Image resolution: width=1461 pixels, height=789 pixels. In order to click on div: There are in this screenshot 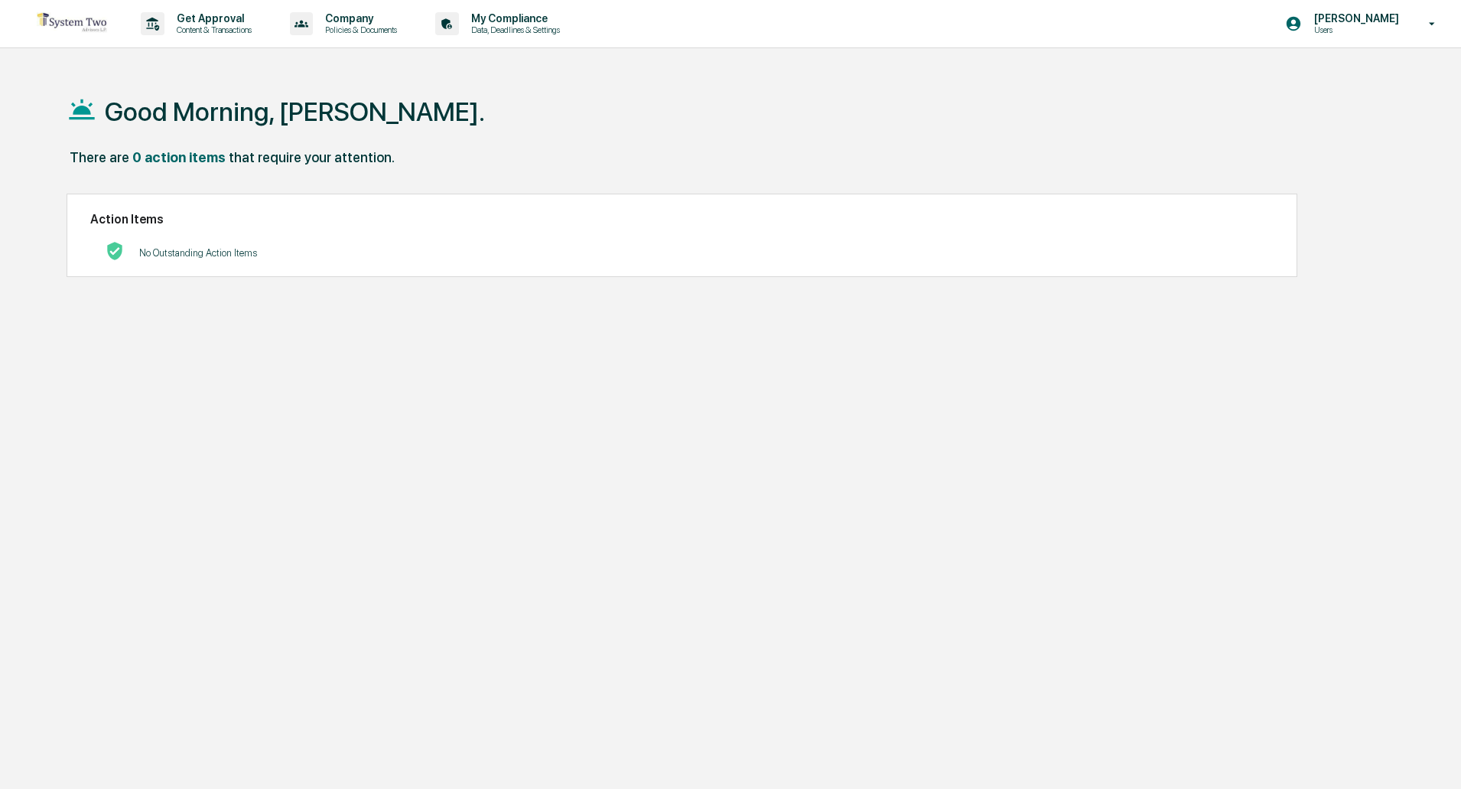, I will do `click(99, 157)`.